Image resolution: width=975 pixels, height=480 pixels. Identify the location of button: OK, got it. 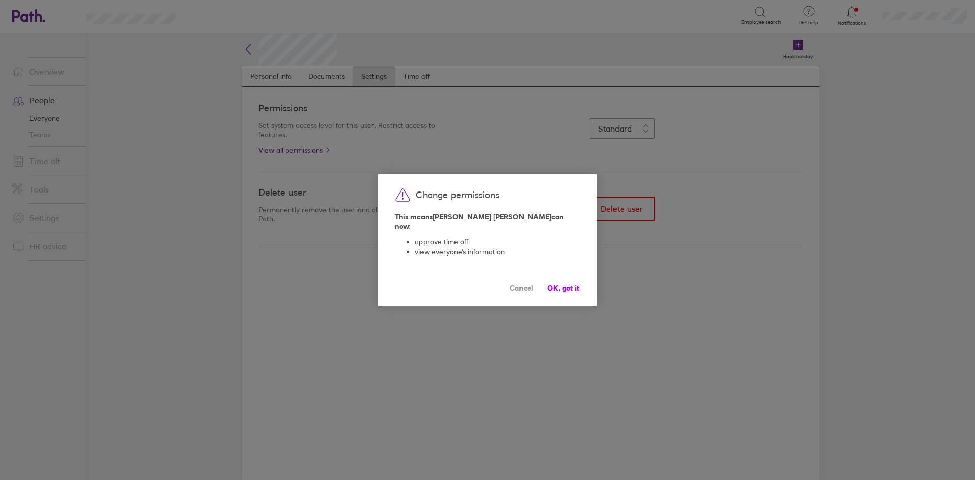
(563, 288).